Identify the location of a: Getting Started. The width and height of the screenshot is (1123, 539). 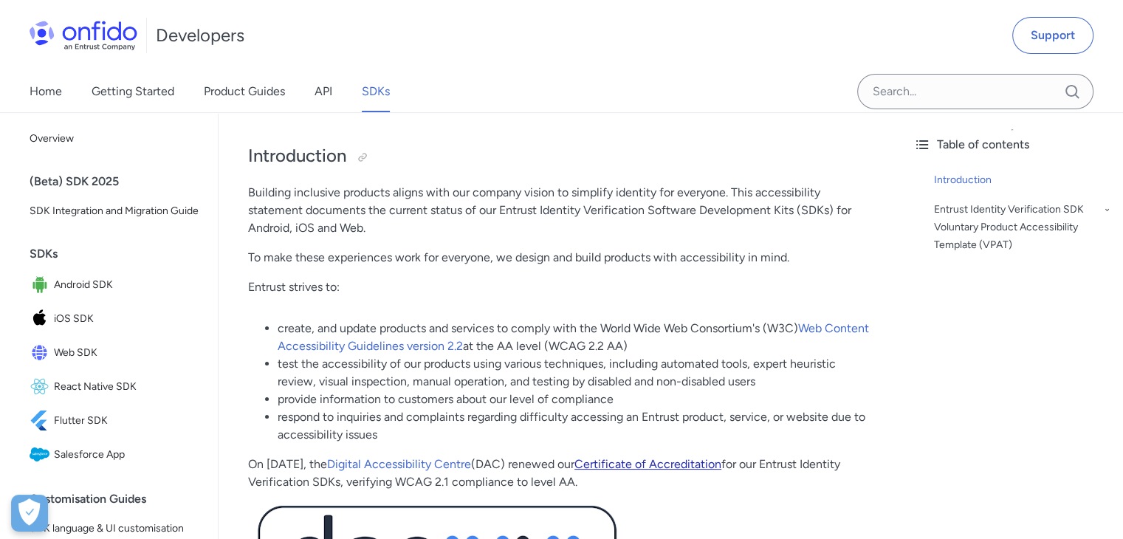
(133, 92).